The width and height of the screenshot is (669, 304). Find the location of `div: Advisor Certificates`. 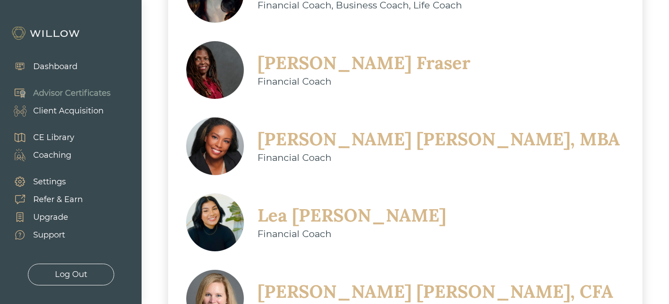

div: Advisor Certificates is located at coordinates (72, 93).